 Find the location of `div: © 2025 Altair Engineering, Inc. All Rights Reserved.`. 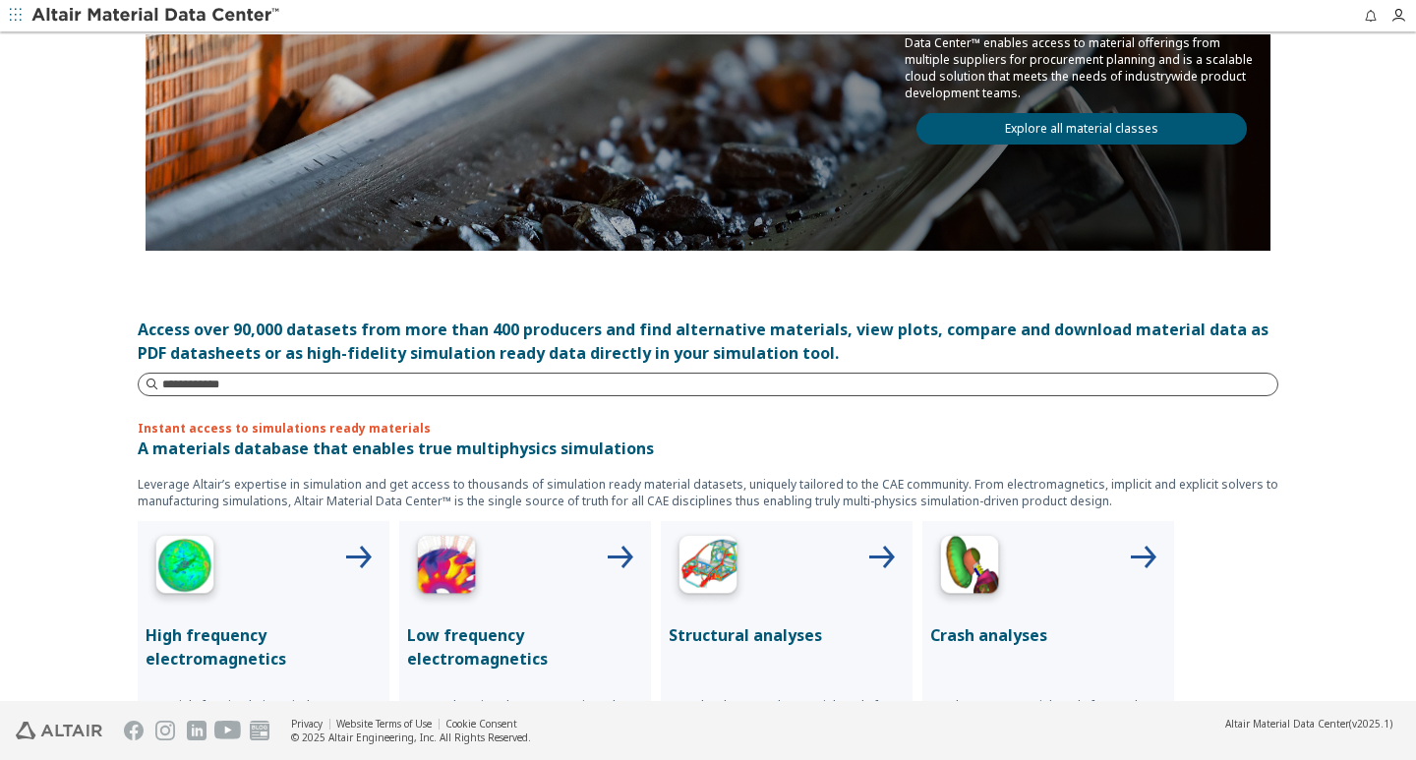

div: © 2025 Altair Engineering, Inc. All Rights Reserved. is located at coordinates (411, 738).